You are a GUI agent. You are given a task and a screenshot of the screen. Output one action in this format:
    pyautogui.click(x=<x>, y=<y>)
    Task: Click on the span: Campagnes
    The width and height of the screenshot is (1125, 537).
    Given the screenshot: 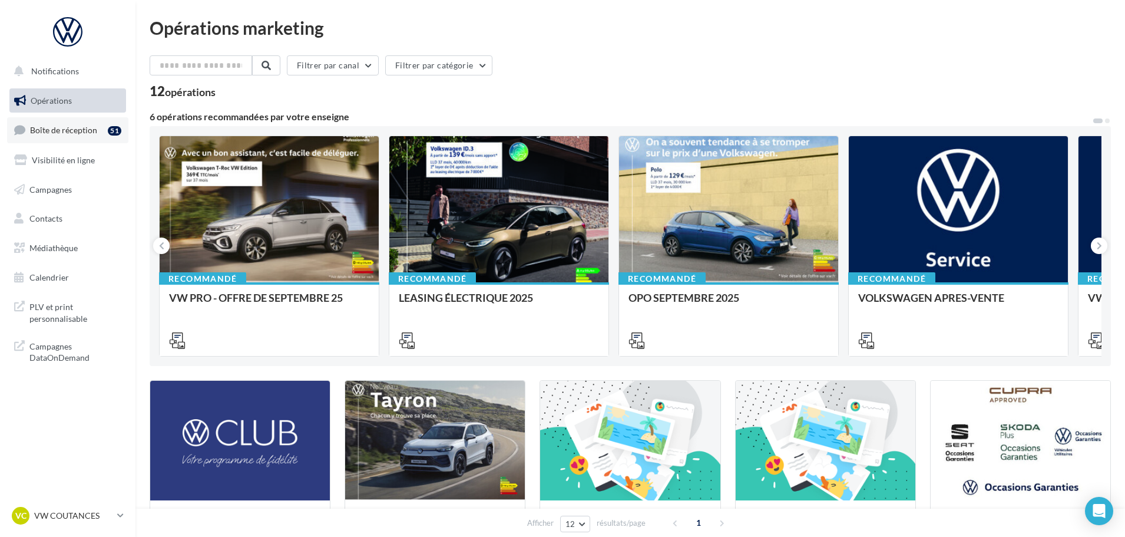 What is the action you would take?
    pyautogui.click(x=51, y=188)
    